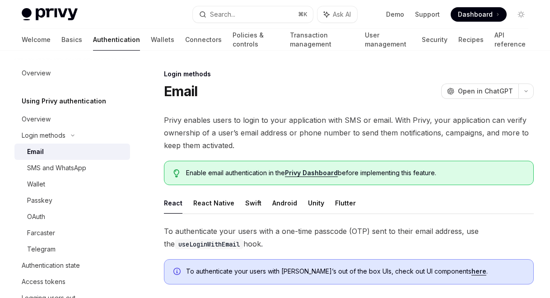 The image size is (550, 298). I want to click on span: Dashboard, so click(475, 14).